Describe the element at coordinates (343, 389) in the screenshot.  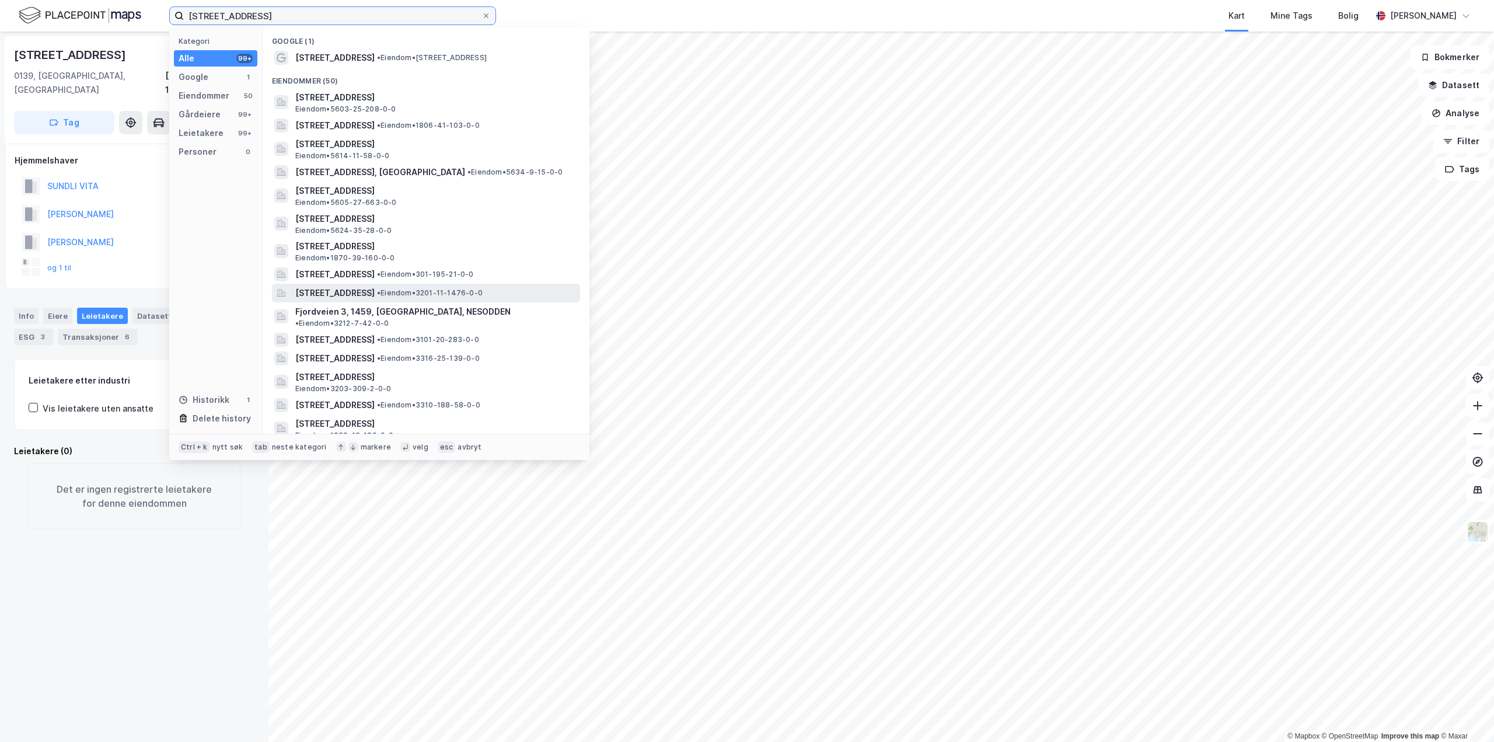
I see `span: Eiendom • 3203-309-2-0-0` at that location.